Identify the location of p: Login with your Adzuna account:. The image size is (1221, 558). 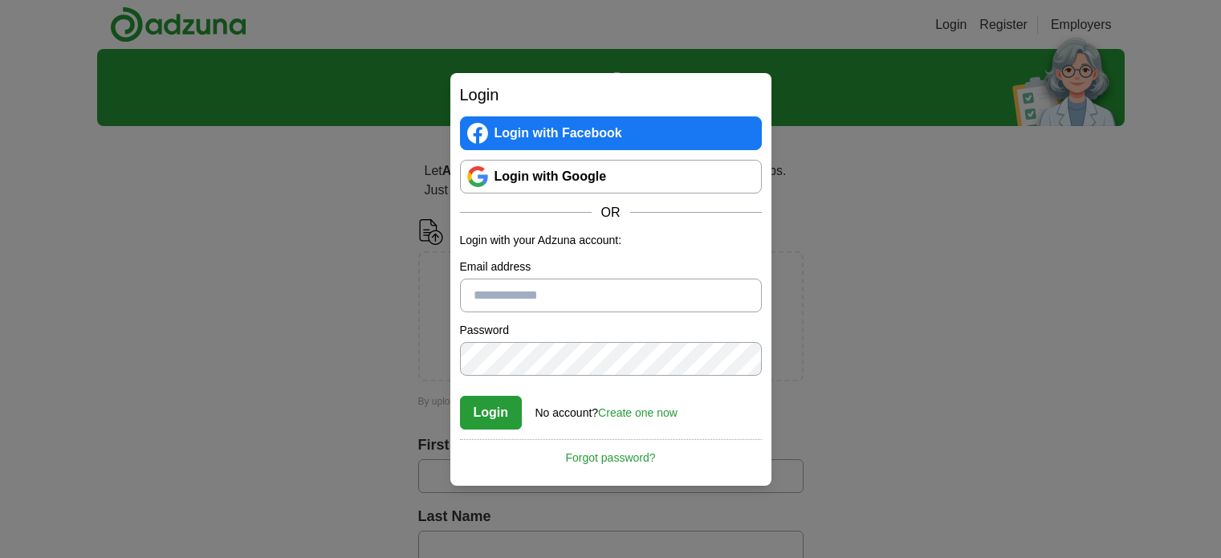
(611, 240).